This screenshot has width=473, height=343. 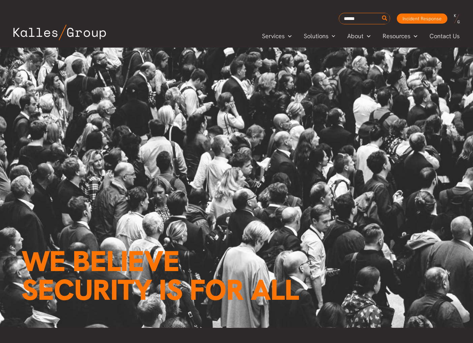 What do you see at coordinates (60, 32) in the screenshot?
I see `img: Kalles Group` at bounding box center [60, 32].